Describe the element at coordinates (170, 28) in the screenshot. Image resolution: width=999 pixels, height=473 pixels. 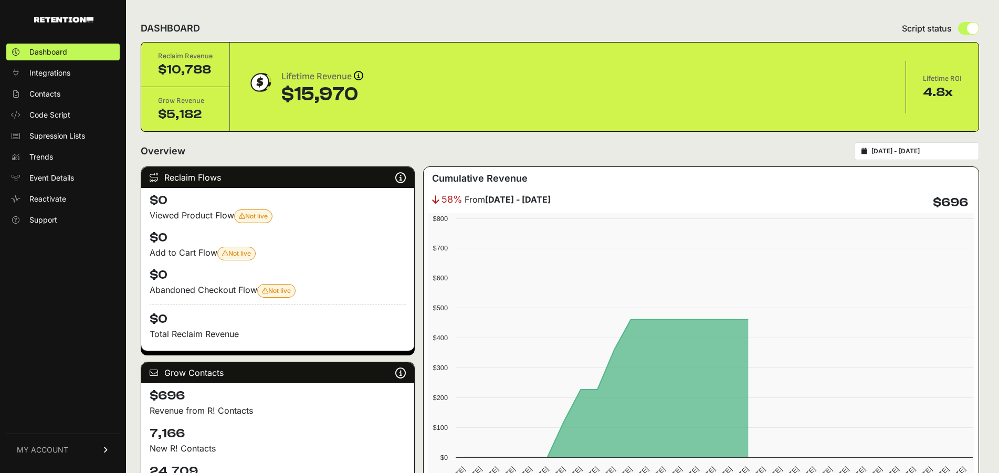
I see `h2: DASHBOARD` at that location.